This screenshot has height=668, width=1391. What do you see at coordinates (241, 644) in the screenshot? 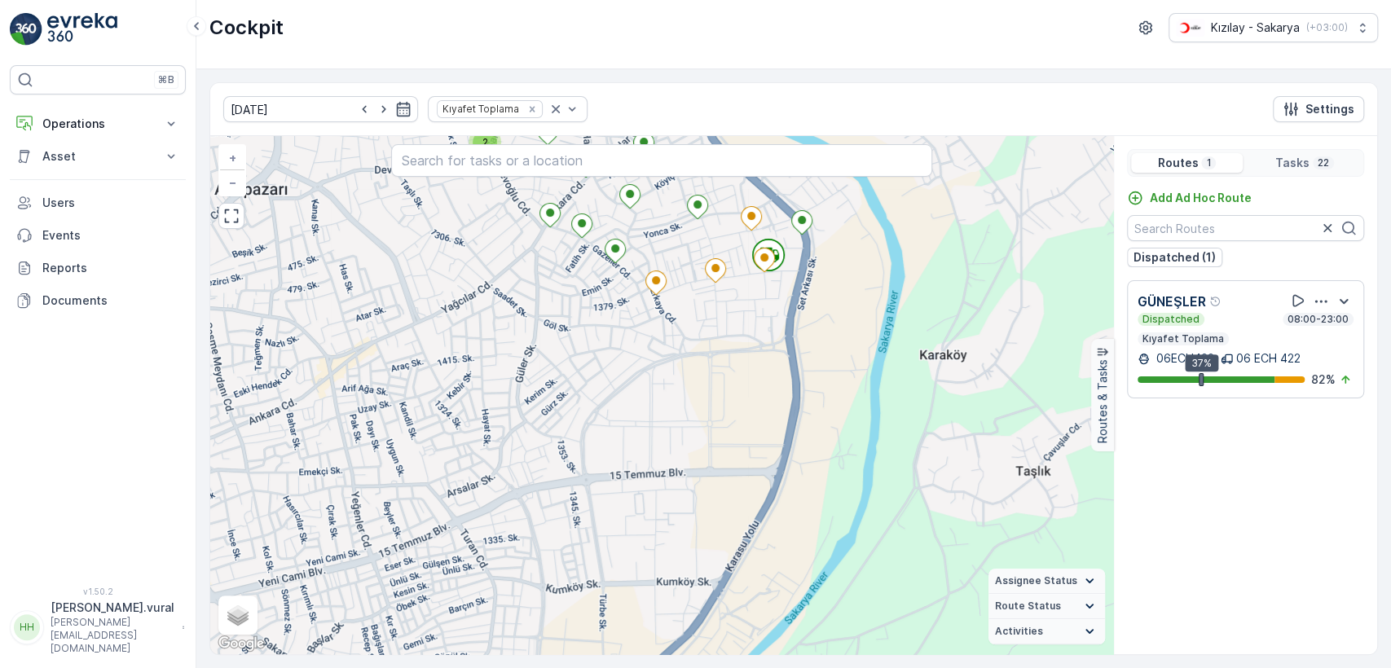
I see `img: Google` at bounding box center [241, 644].